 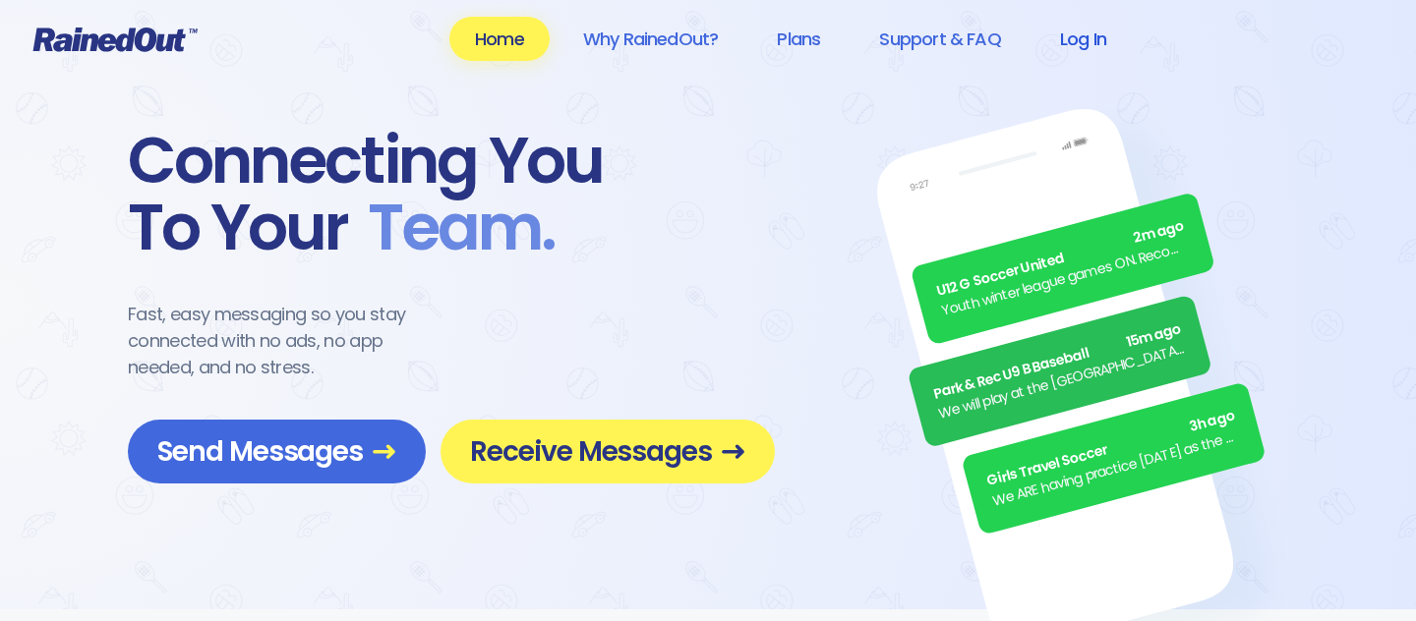 What do you see at coordinates (939, 38) in the screenshot?
I see `a: Support & FAQ` at bounding box center [939, 38].